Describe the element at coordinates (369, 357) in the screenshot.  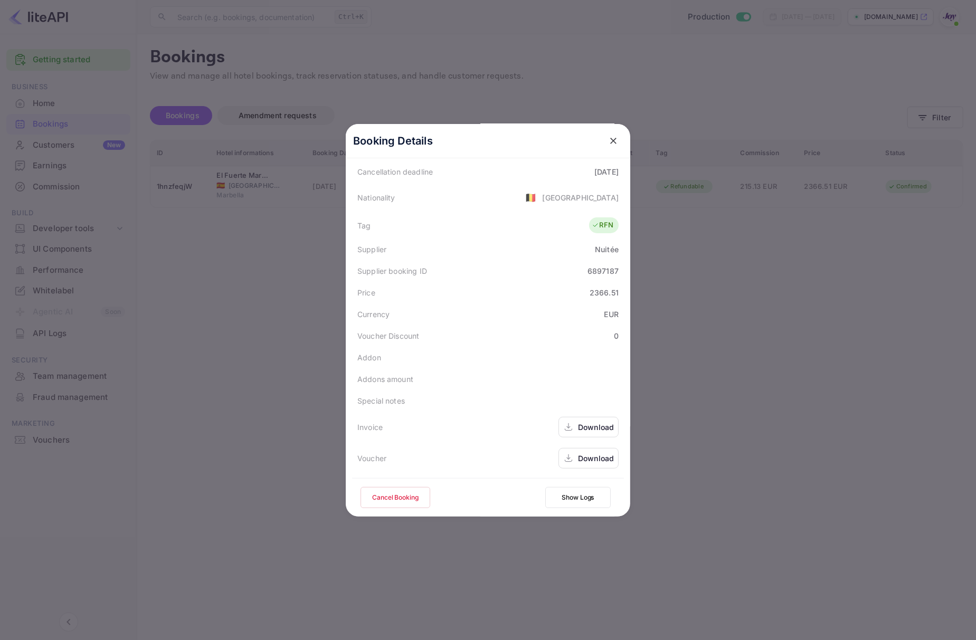
I see `div: Addon` at that location.